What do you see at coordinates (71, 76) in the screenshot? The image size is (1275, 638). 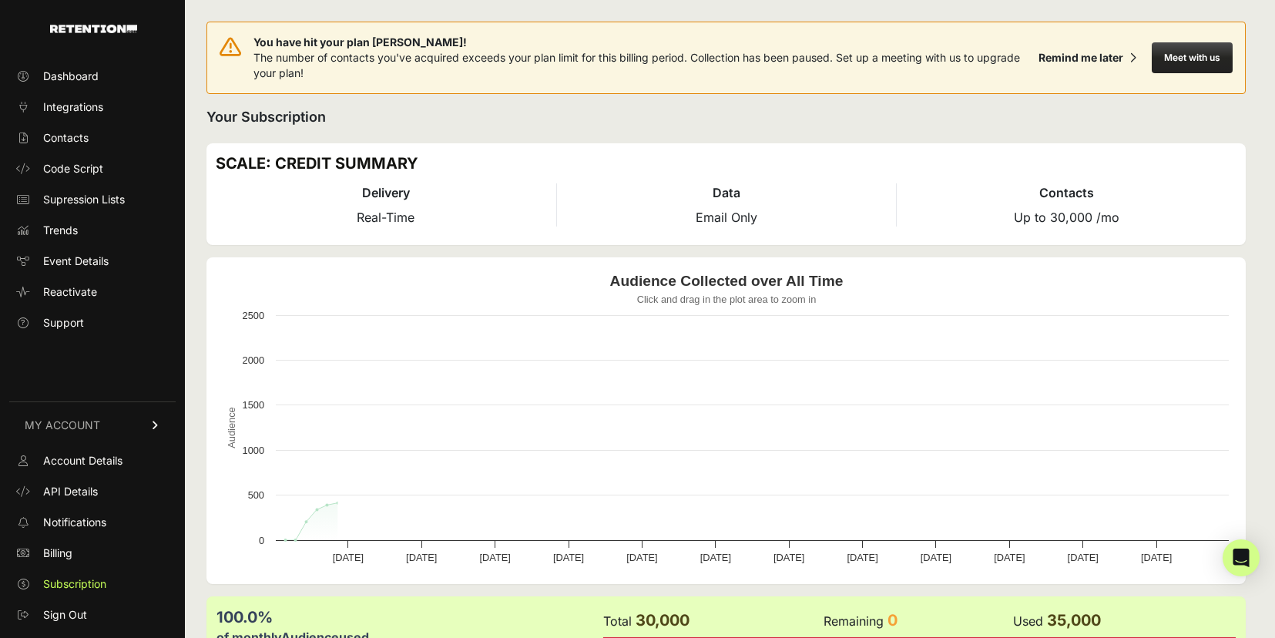 I see `span: Dashboard` at bounding box center [71, 76].